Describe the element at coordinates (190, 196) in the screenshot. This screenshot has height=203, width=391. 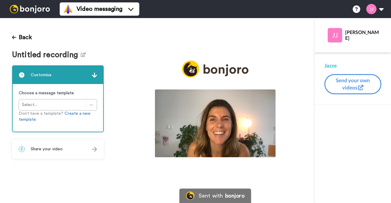
I see `img: Bonjoro Logo` at that location.